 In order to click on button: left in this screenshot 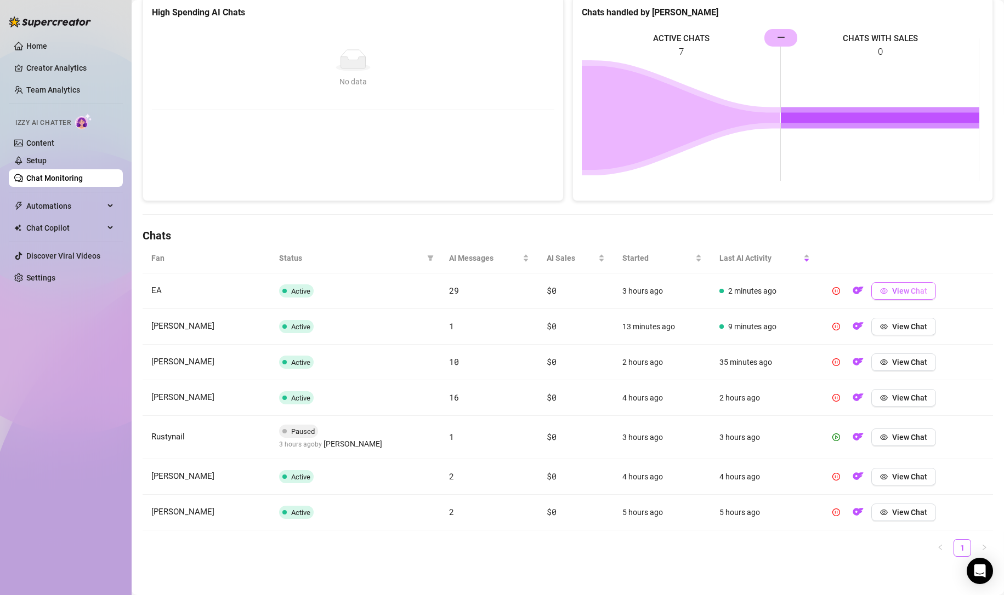, I will do `click(940, 548)`.